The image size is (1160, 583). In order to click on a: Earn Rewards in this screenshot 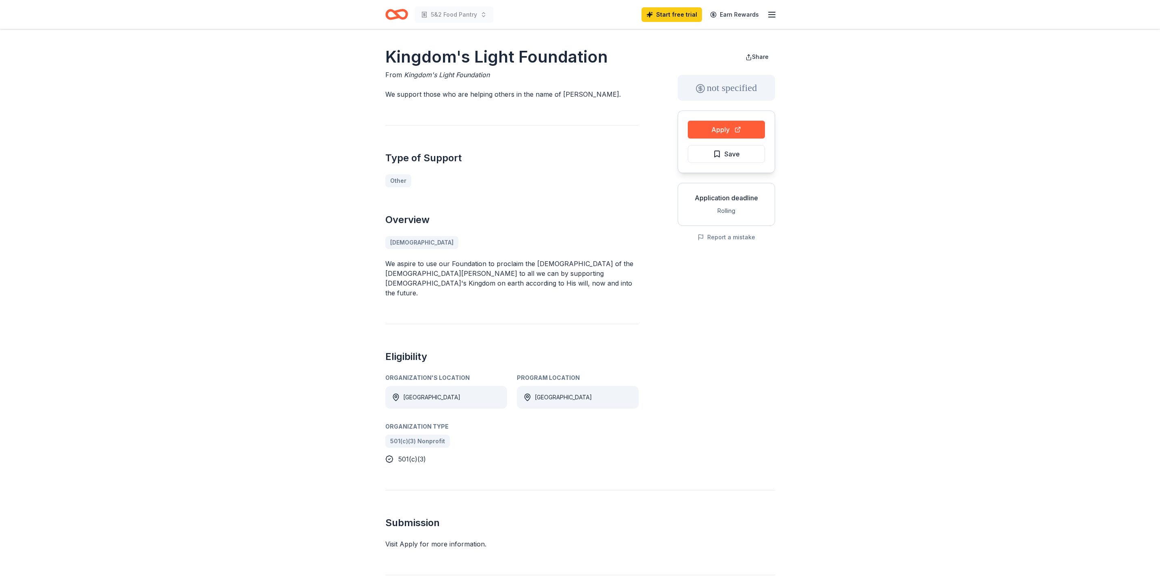, I will do `click(735, 15)`.